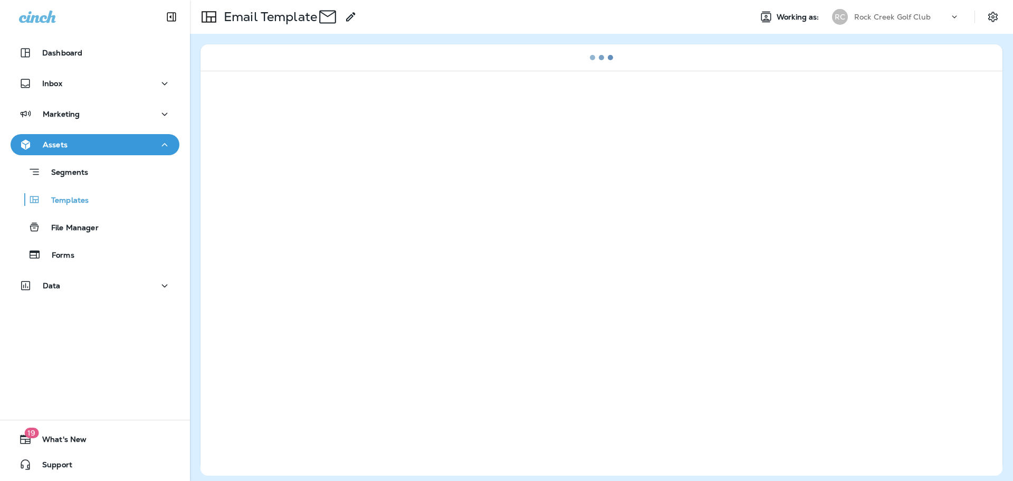 The height and width of the screenshot is (481, 1013). I want to click on p: Data, so click(52, 285).